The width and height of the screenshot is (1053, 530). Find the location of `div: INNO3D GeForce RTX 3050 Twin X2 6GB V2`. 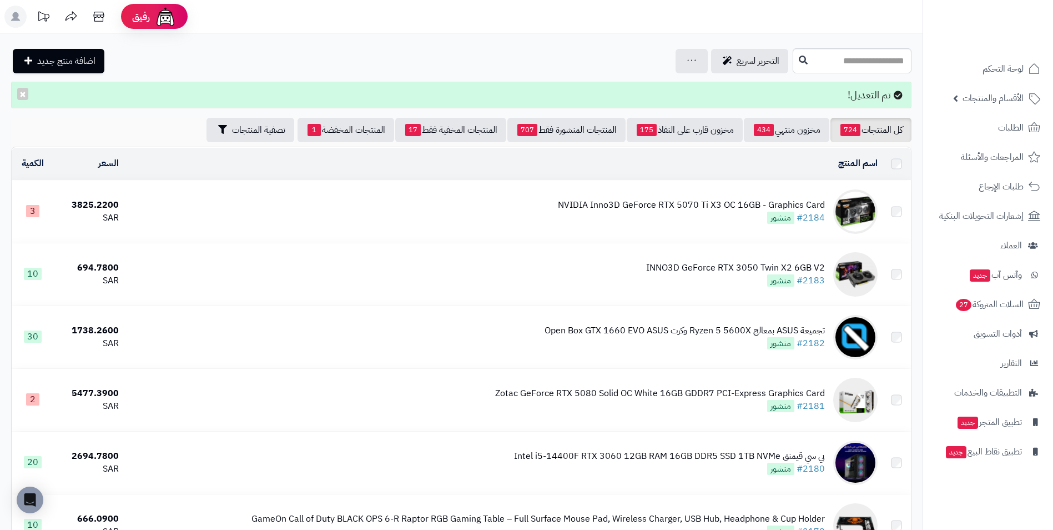

div: INNO3D GeForce RTX 3050 Twin X2 6GB V2 is located at coordinates (736, 268).